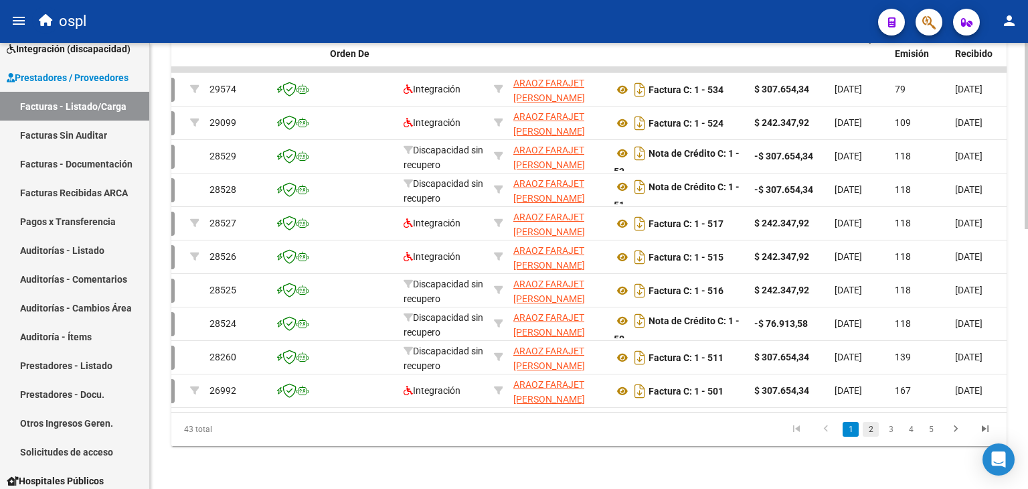  What do you see at coordinates (223, 256) in the screenshot?
I see `span: 28526` at bounding box center [223, 256].